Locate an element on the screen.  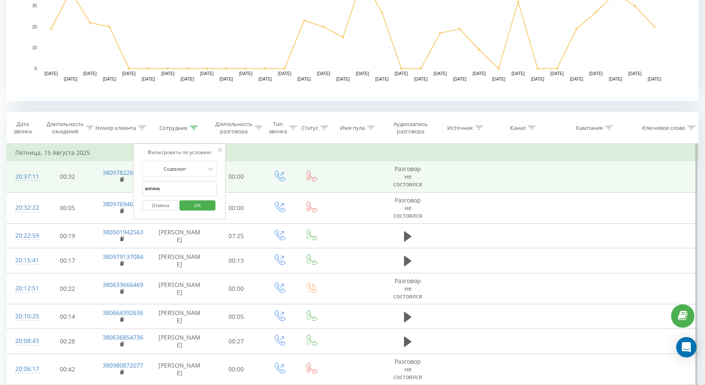
a: 380979137084 is located at coordinates (123, 256).